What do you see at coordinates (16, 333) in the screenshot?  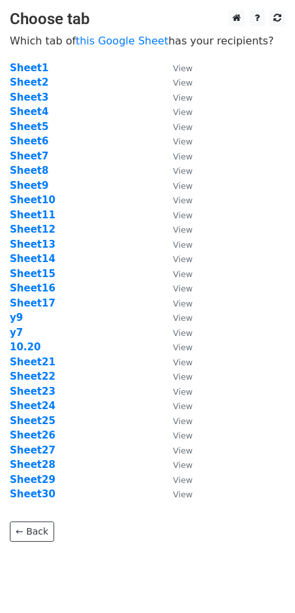 I see `strong: y7` at bounding box center [16, 333].